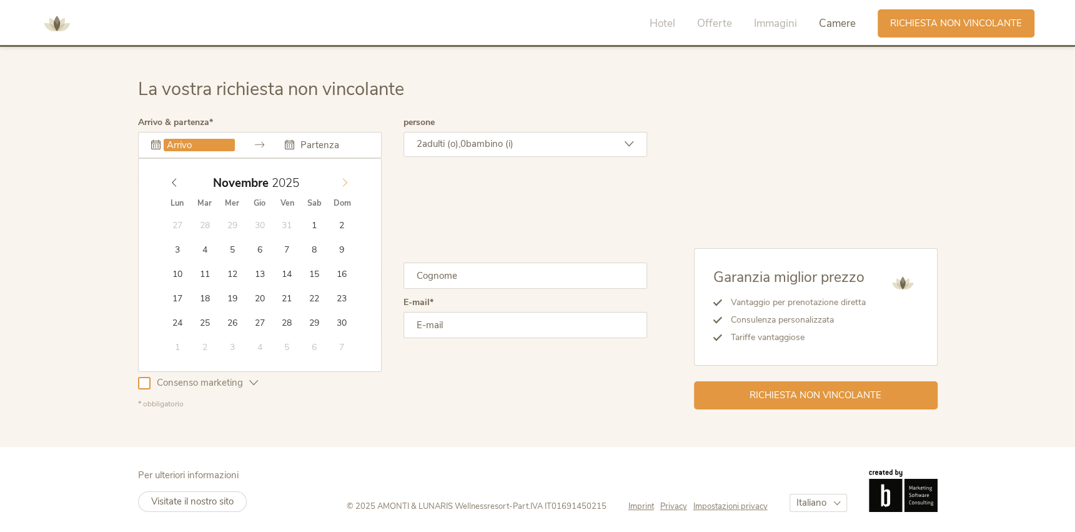 Image resolution: width=1075 pixels, height=532 pixels. Describe the element at coordinates (204, 346) in the screenshot. I see `span: Dicembre 2, 2025` at that location.